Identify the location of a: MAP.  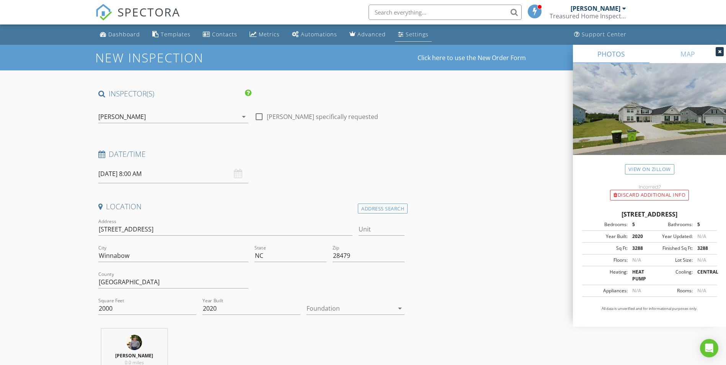
(687, 54).